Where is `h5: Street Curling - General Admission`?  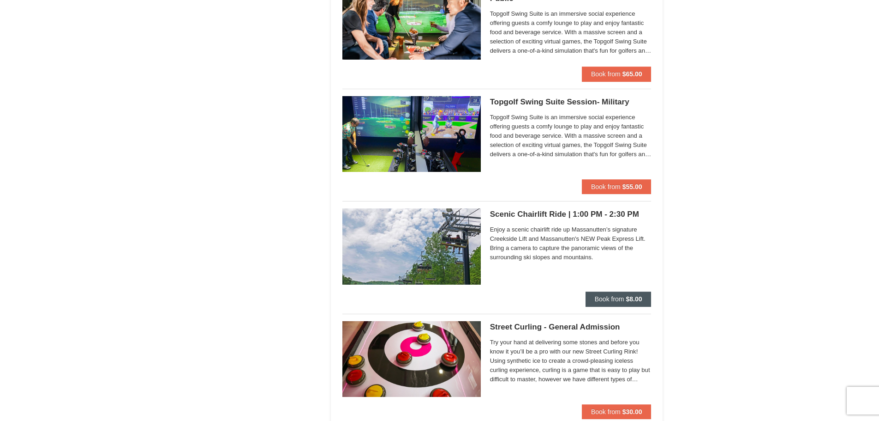
h5: Street Curling - General Admission is located at coordinates (571, 327).